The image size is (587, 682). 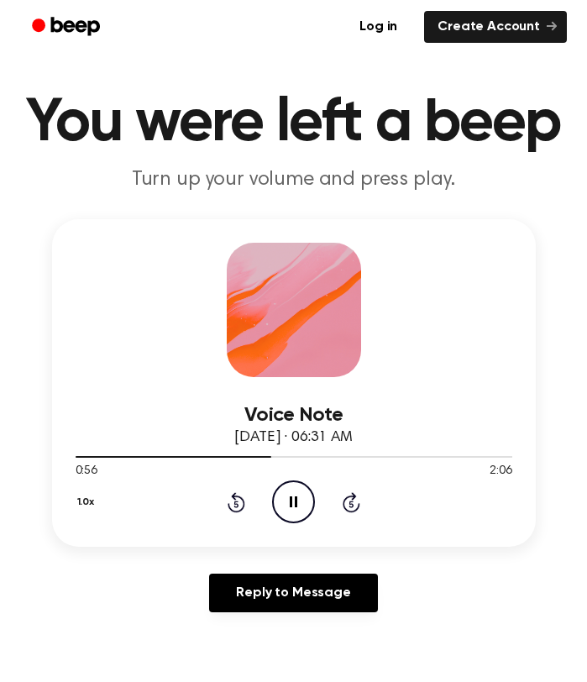 What do you see at coordinates (293, 180) in the screenshot?
I see `p: Turn up your volume and press play.` at bounding box center [293, 180].